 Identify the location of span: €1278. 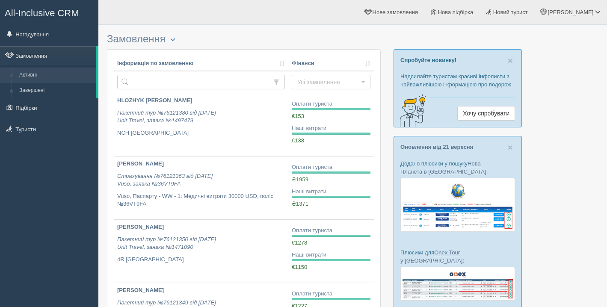
(299, 242).